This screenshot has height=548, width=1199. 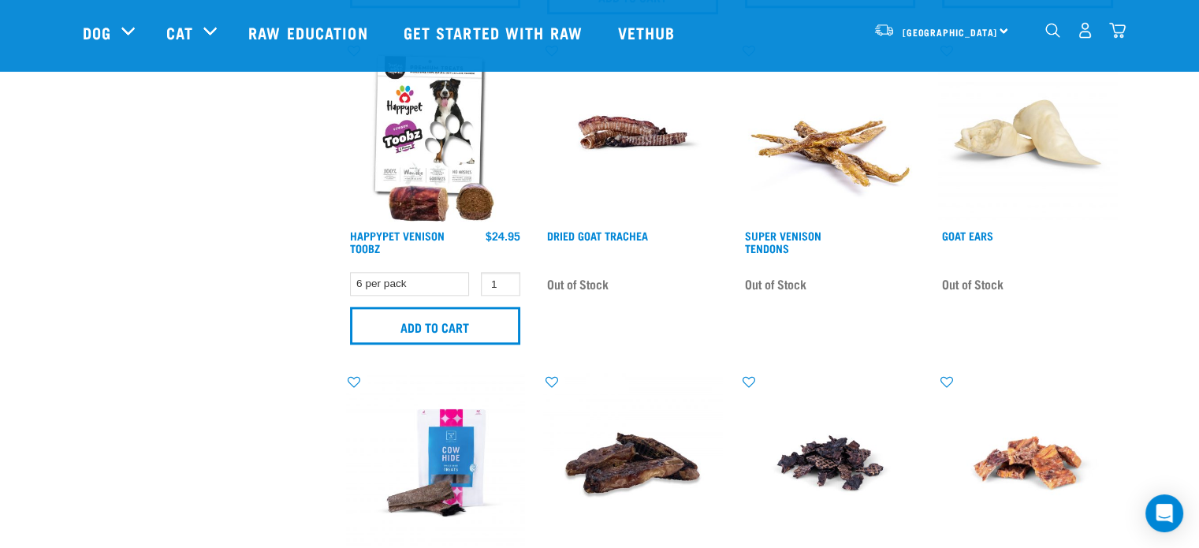 What do you see at coordinates (597, 235) in the screenshot?
I see `a: Dried Goat Trachea` at bounding box center [597, 235].